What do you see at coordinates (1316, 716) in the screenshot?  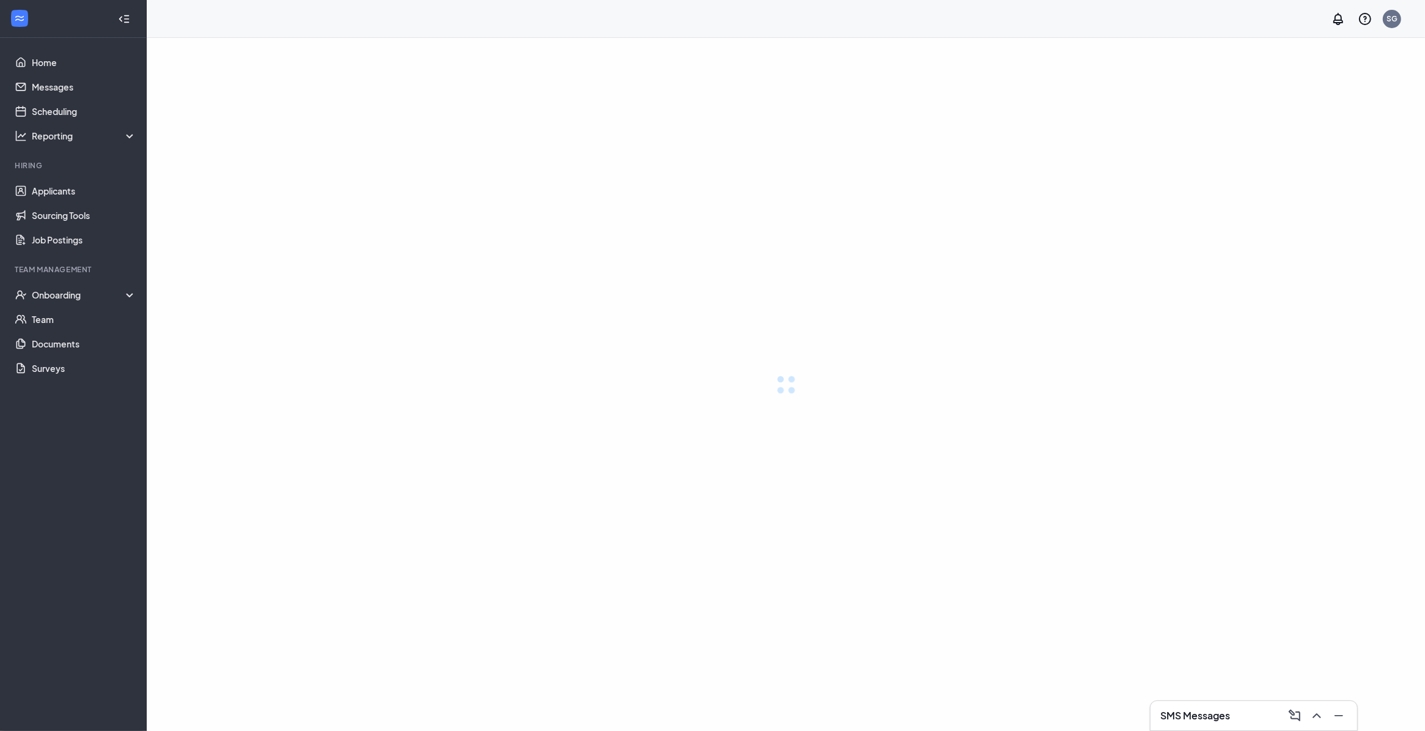 I see `button: ChevronUp` at bounding box center [1316, 716].